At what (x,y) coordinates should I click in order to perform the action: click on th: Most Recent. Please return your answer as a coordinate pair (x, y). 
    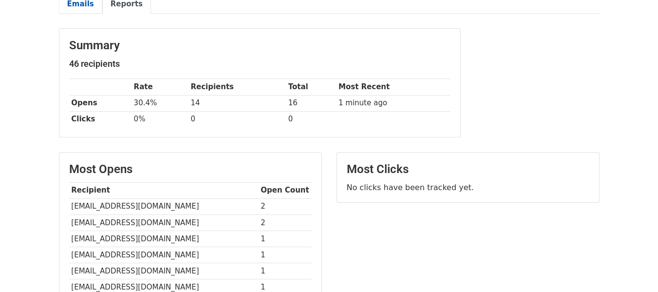
    Looking at the image, I should click on (393, 87).